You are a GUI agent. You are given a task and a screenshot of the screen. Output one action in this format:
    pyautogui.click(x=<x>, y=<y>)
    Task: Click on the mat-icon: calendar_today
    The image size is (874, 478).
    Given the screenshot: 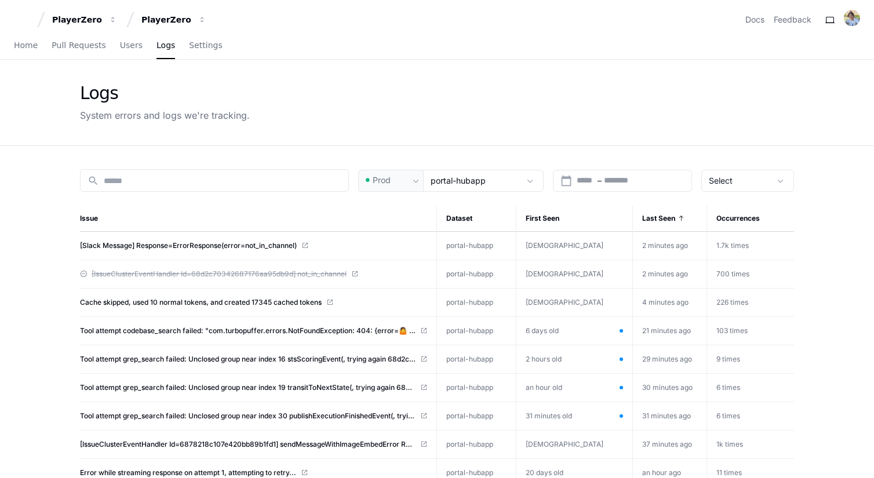 What is the action you would take?
    pyautogui.click(x=567, y=181)
    